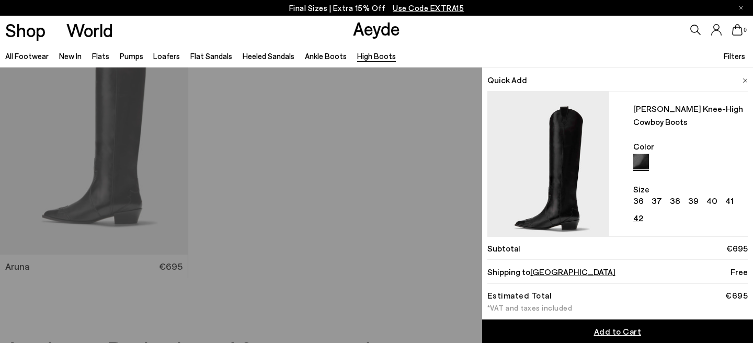 Image resolution: width=753 pixels, height=343 pixels. Describe the element at coordinates (736, 295) in the screenshot. I see `div: €695` at that location.